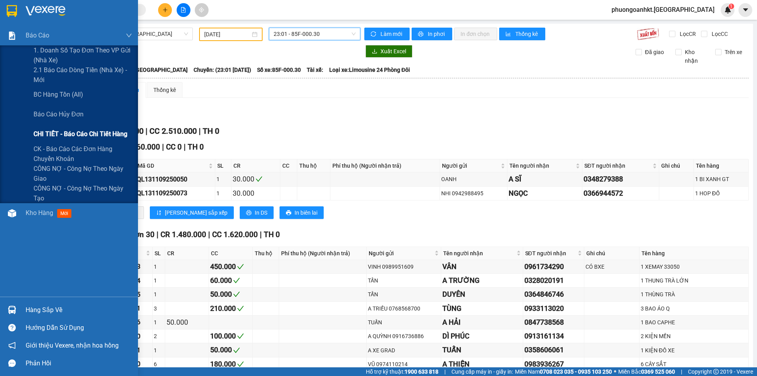 The width and height of the screenshot is (757, 376). Describe the element at coordinates (733, 52) in the screenshot. I see `span: Trên xe` at that location.